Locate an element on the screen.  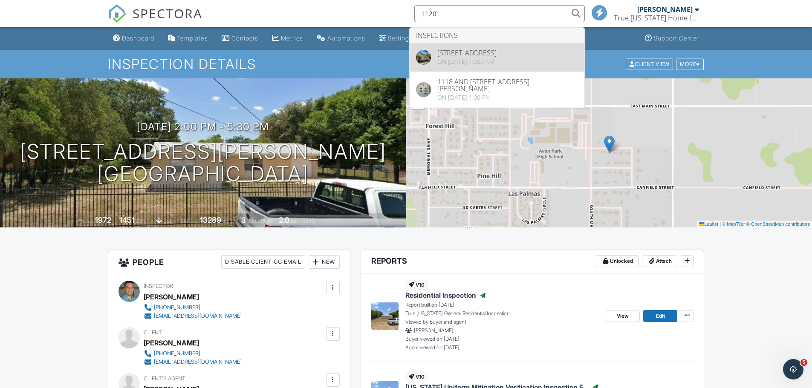
a: © OpenStreetMap contributors is located at coordinates (778, 224).